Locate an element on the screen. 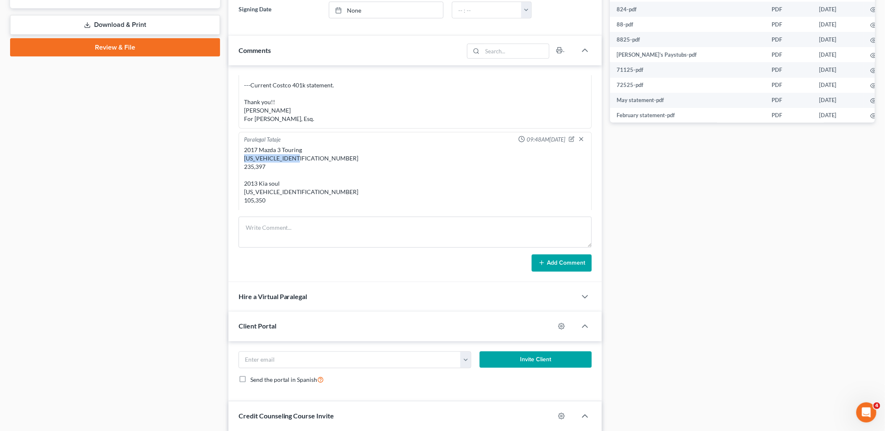 The height and width of the screenshot is (431, 885). td: 88-pdf is located at coordinates (688, 24).